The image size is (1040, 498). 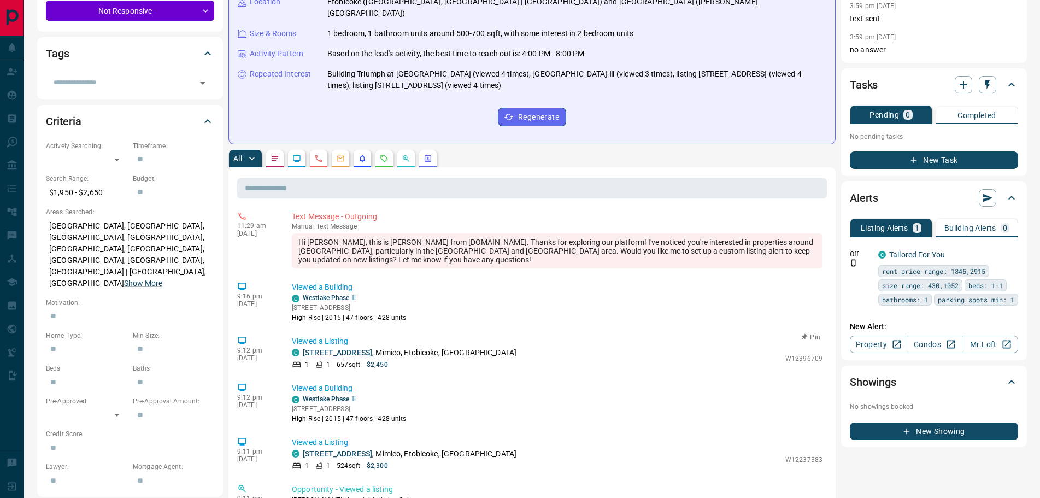 I want to click on p: 524 sqft, so click(x=348, y=465).